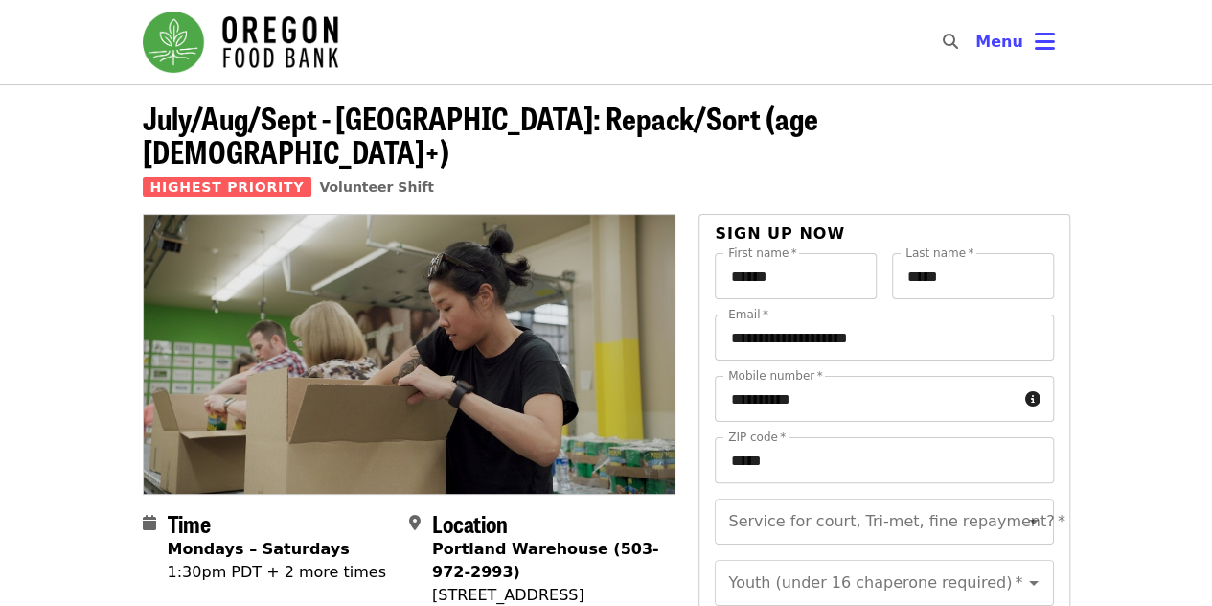 This screenshot has width=1212, height=606. I want to click on span: Volunteer Shift, so click(377, 187).